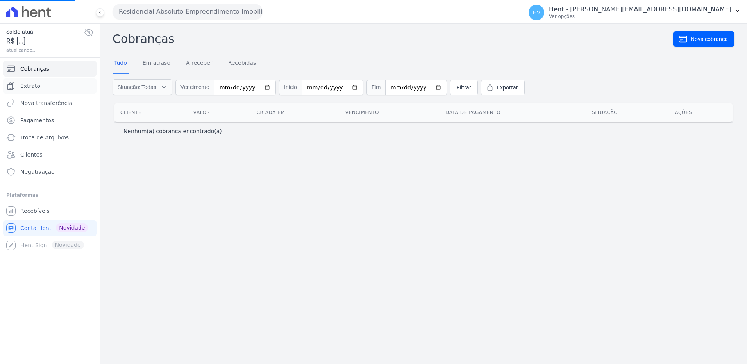 The height and width of the screenshot is (364, 747). What do you see at coordinates (120, 64) in the screenshot?
I see `a: Tudo` at bounding box center [120, 64].